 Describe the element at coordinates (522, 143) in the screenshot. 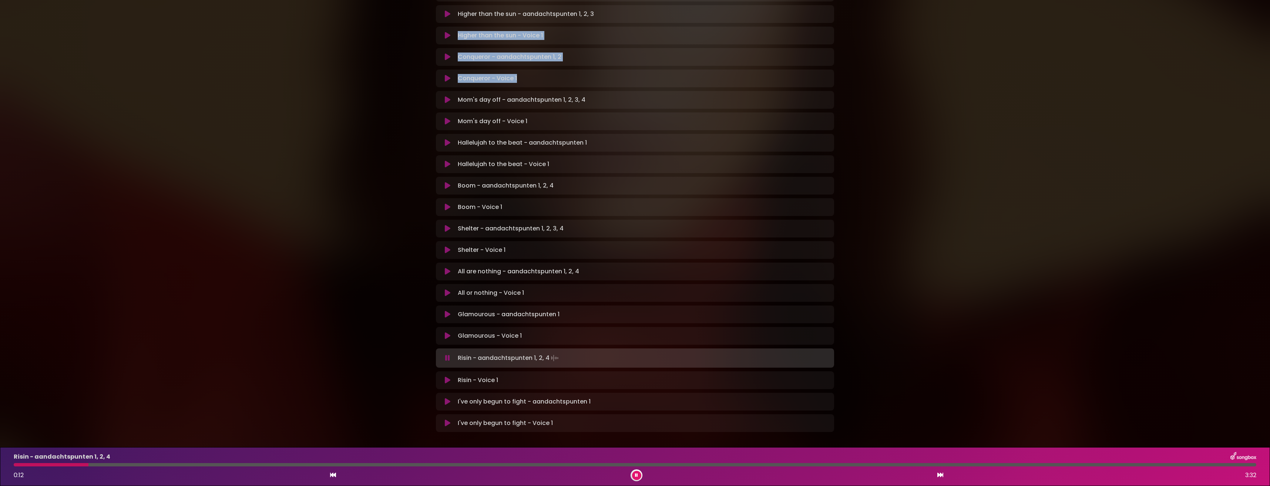

I see `p: Hallelujah to the beat - aandachtspunten 1` at that location.